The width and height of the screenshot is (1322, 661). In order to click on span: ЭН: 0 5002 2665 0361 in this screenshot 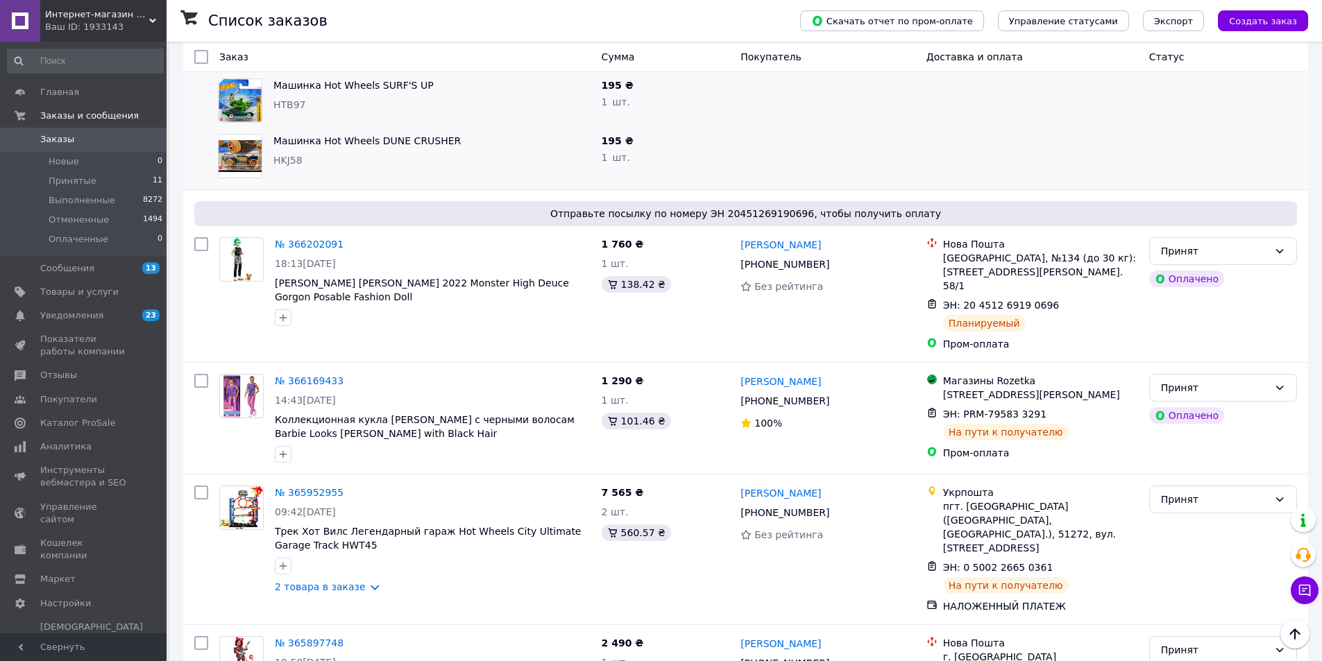, I will do `click(998, 568)`.